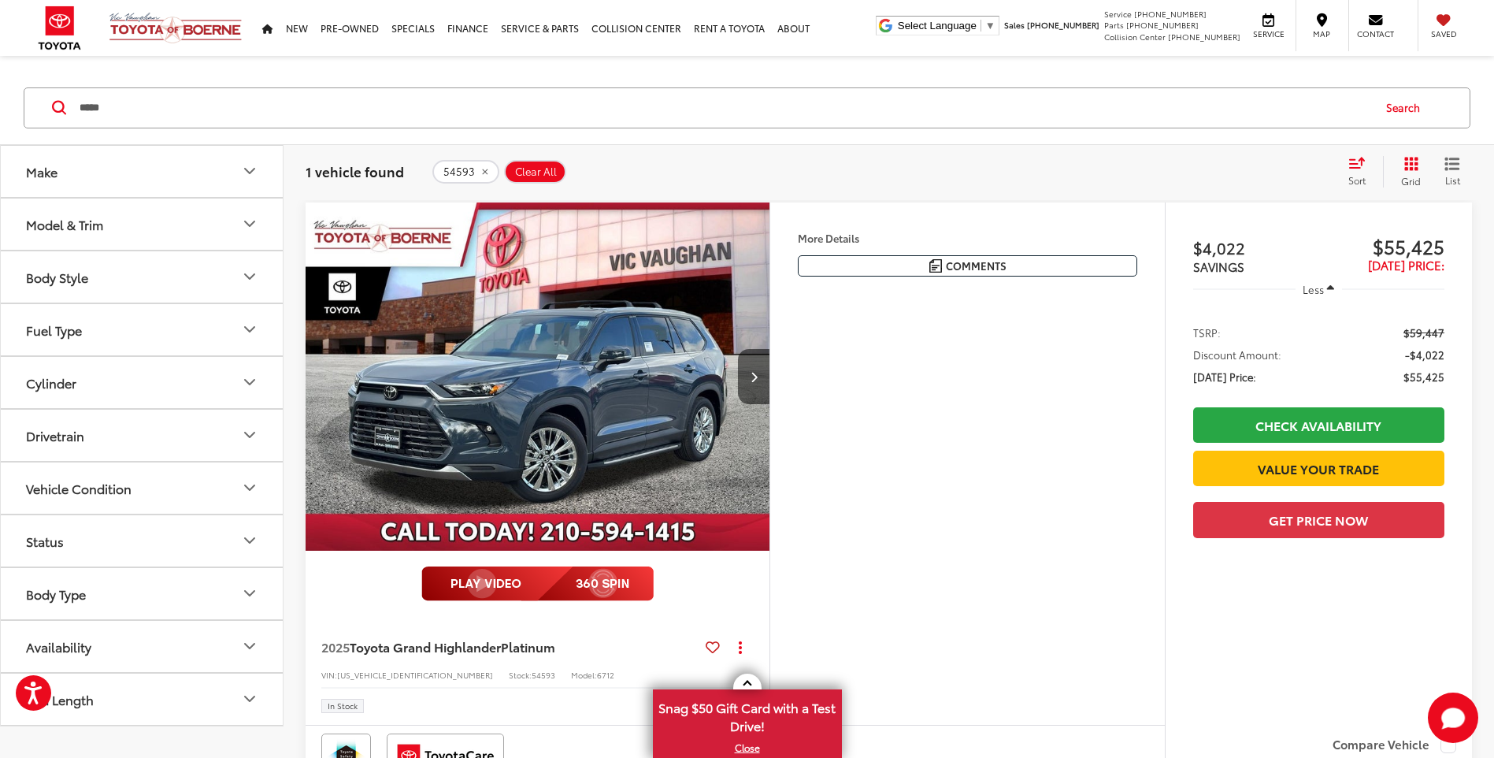  I want to click on span: Clear All, so click(536, 172).